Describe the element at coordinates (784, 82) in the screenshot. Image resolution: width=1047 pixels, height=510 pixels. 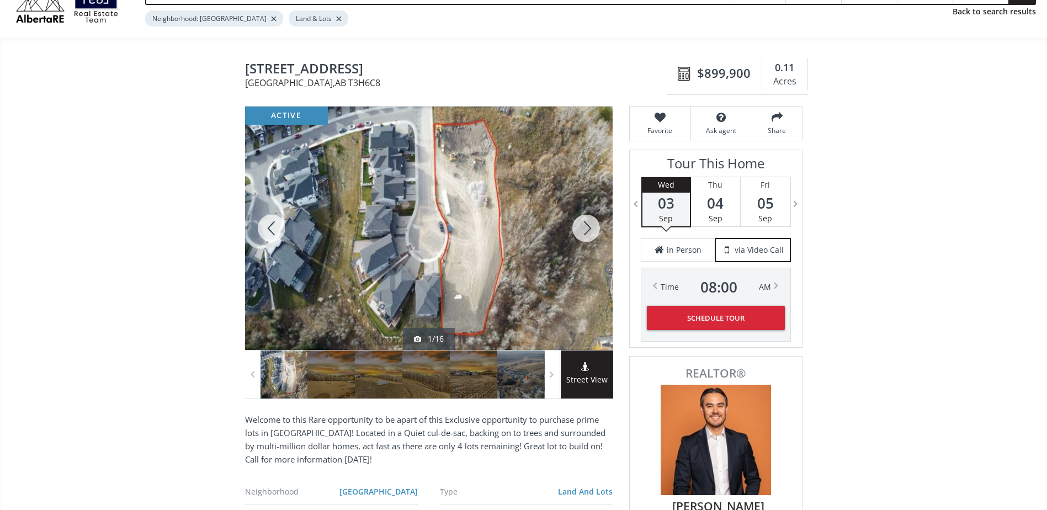
I see `div: Acres` at that location.